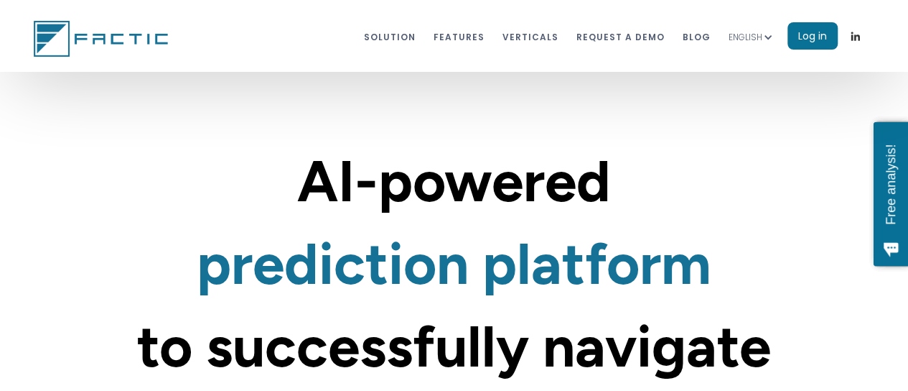 Image resolution: width=908 pixels, height=391 pixels. Describe the element at coordinates (390, 36) in the screenshot. I see `a: Solution` at that location.